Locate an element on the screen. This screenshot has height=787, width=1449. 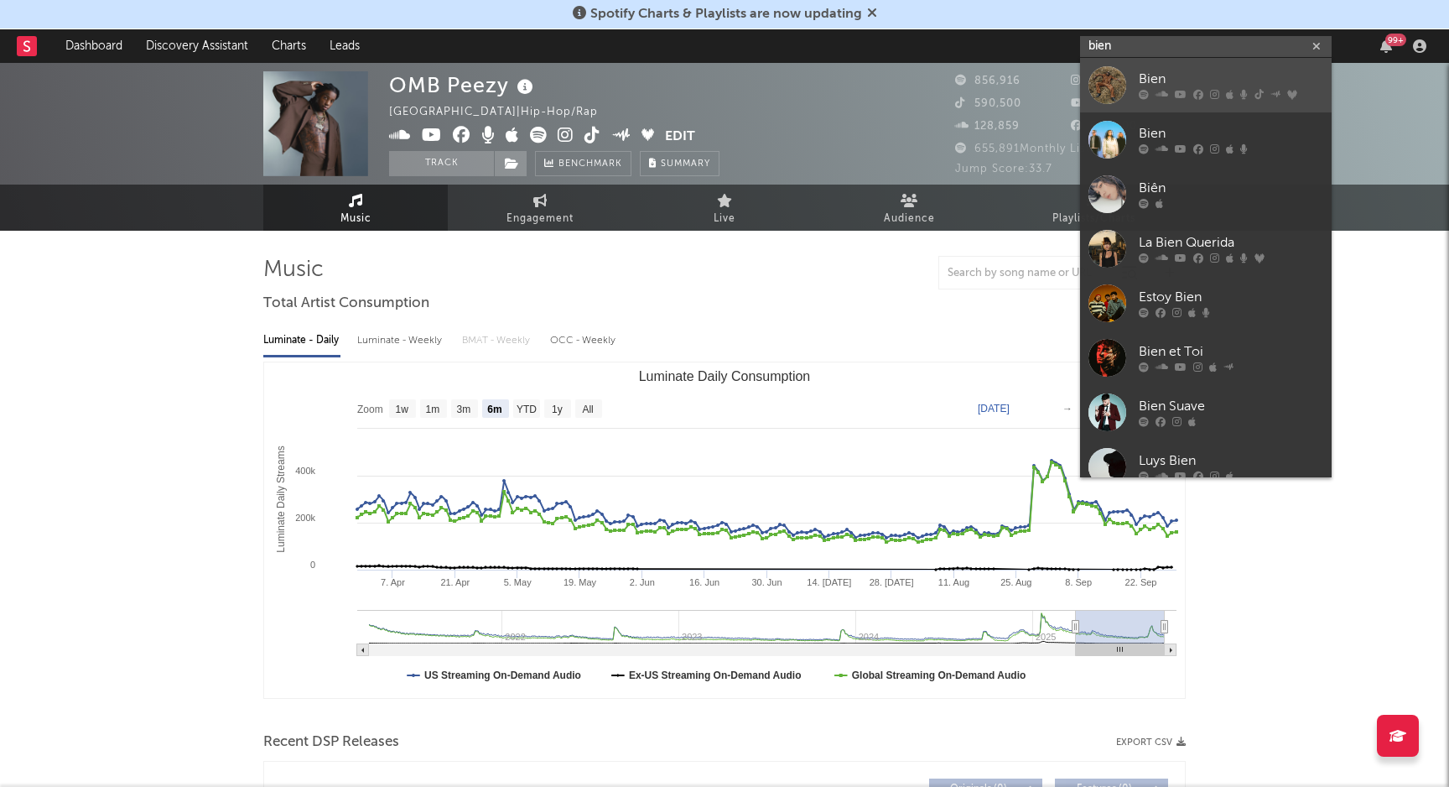
span: Spotify Charts & Playlists are now updating is located at coordinates (726, 14).